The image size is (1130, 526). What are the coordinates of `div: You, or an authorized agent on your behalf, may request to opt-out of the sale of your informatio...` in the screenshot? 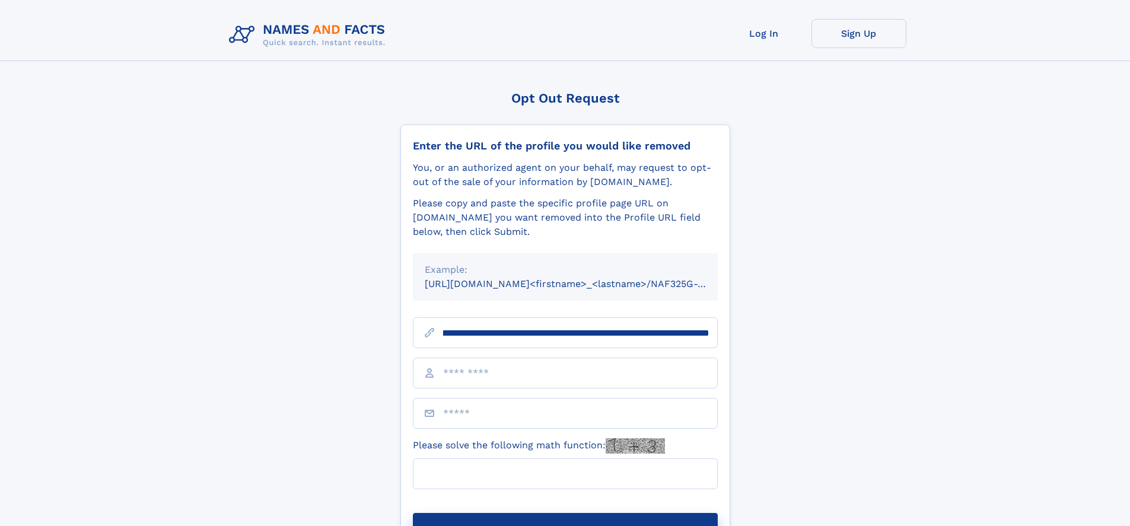 It's located at (565, 175).